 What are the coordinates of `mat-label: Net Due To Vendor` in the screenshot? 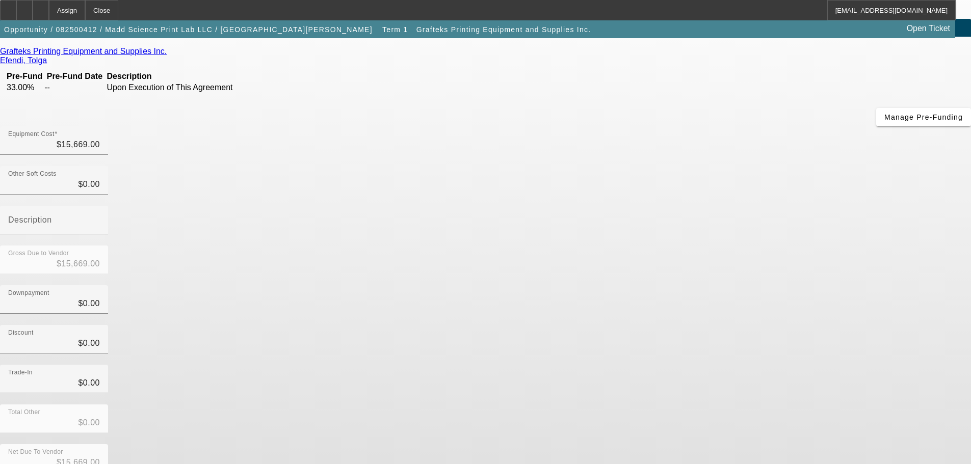 It's located at (36, 452).